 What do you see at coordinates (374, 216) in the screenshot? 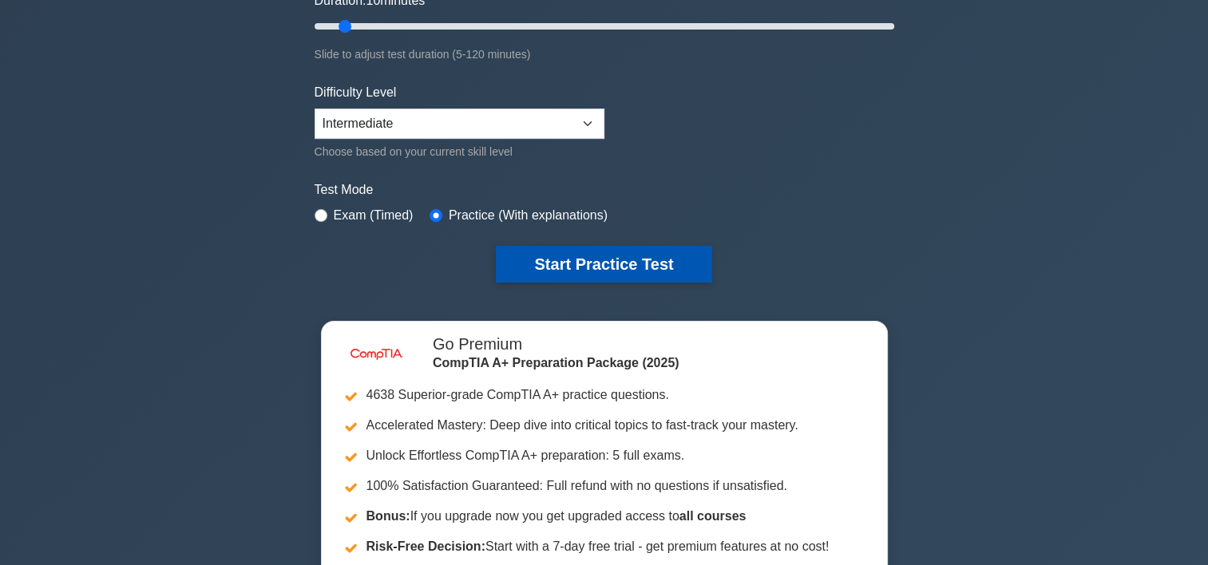
I see `label: Exam (Timed)` at bounding box center [374, 216].